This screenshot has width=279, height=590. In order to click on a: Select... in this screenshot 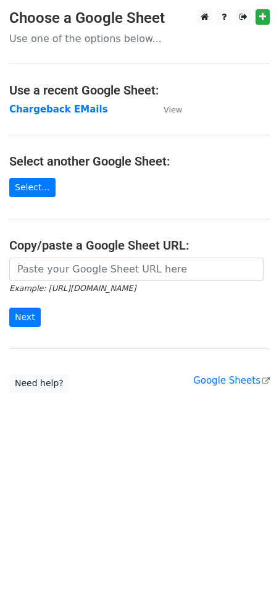, I will do `click(32, 187)`.